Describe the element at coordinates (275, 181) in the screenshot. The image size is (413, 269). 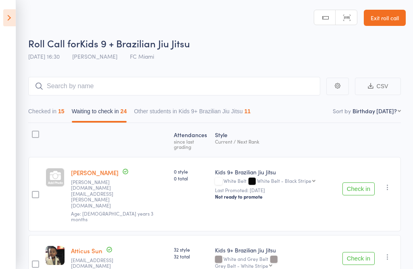
I see `div: White Belt` at that location.